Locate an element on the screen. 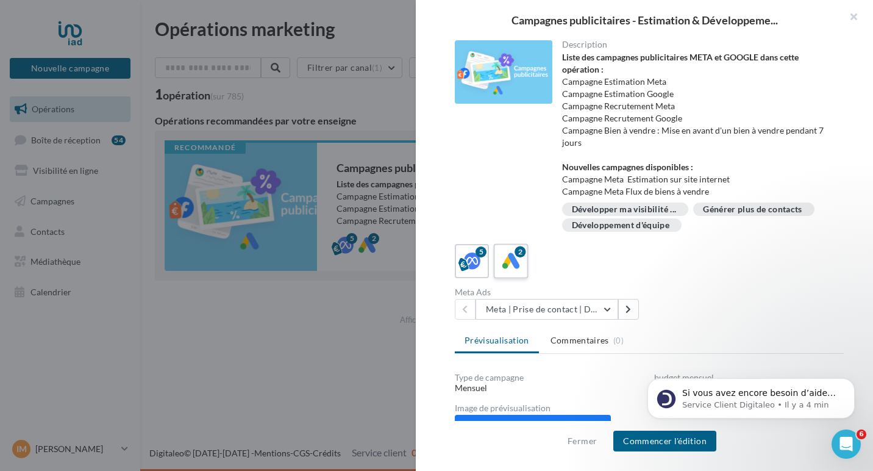  div: Type de campagne is located at coordinates (549, 377).